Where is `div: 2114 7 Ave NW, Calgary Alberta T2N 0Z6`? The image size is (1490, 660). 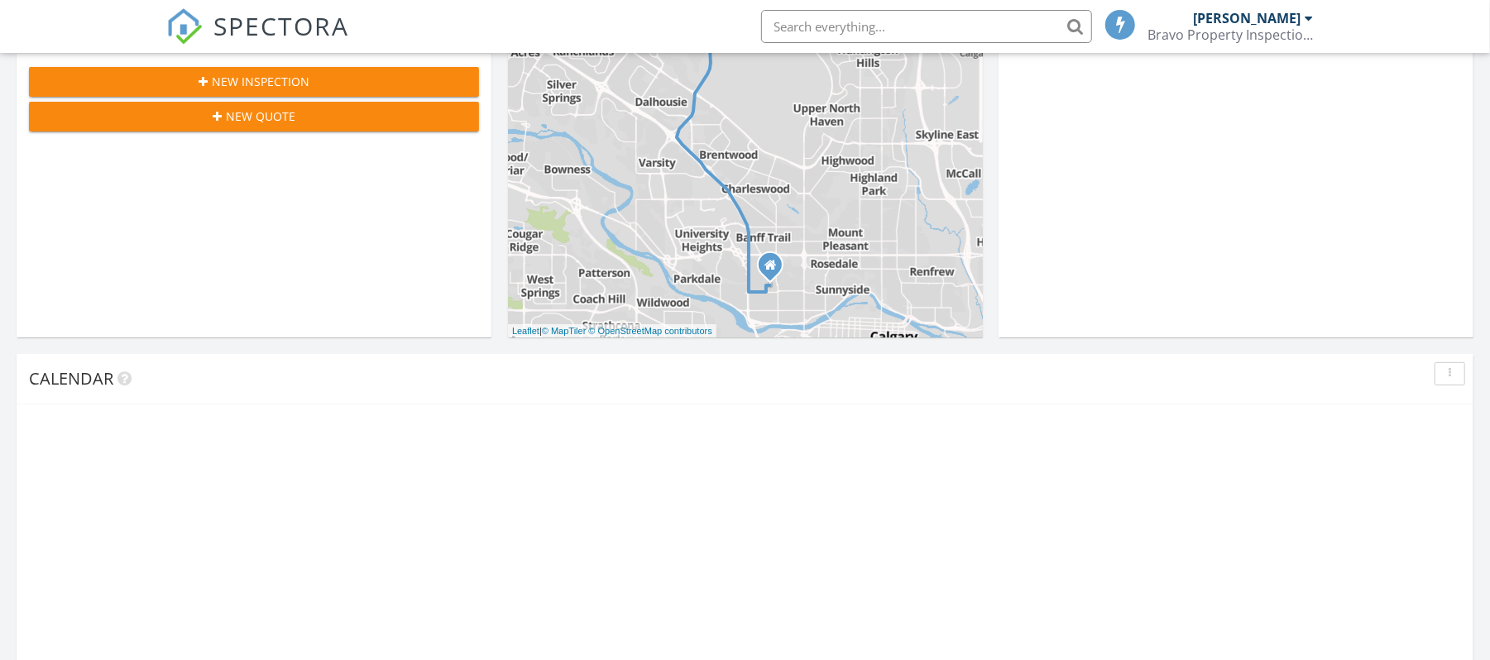 div: 2114 7 Ave NW, Calgary Alberta T2N 0Z6 is located at coordinates (775, 270).